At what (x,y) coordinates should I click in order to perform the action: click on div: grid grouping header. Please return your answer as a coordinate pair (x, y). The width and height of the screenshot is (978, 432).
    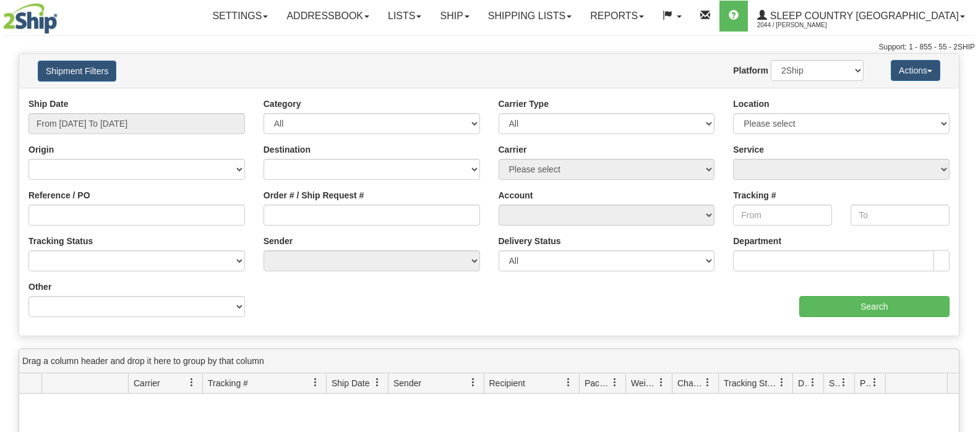
    Looking at the image, I should click on (489, 361).